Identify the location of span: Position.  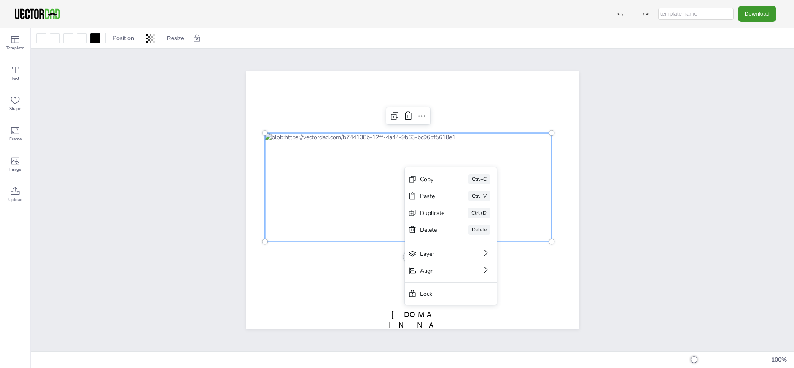
(123, 38).